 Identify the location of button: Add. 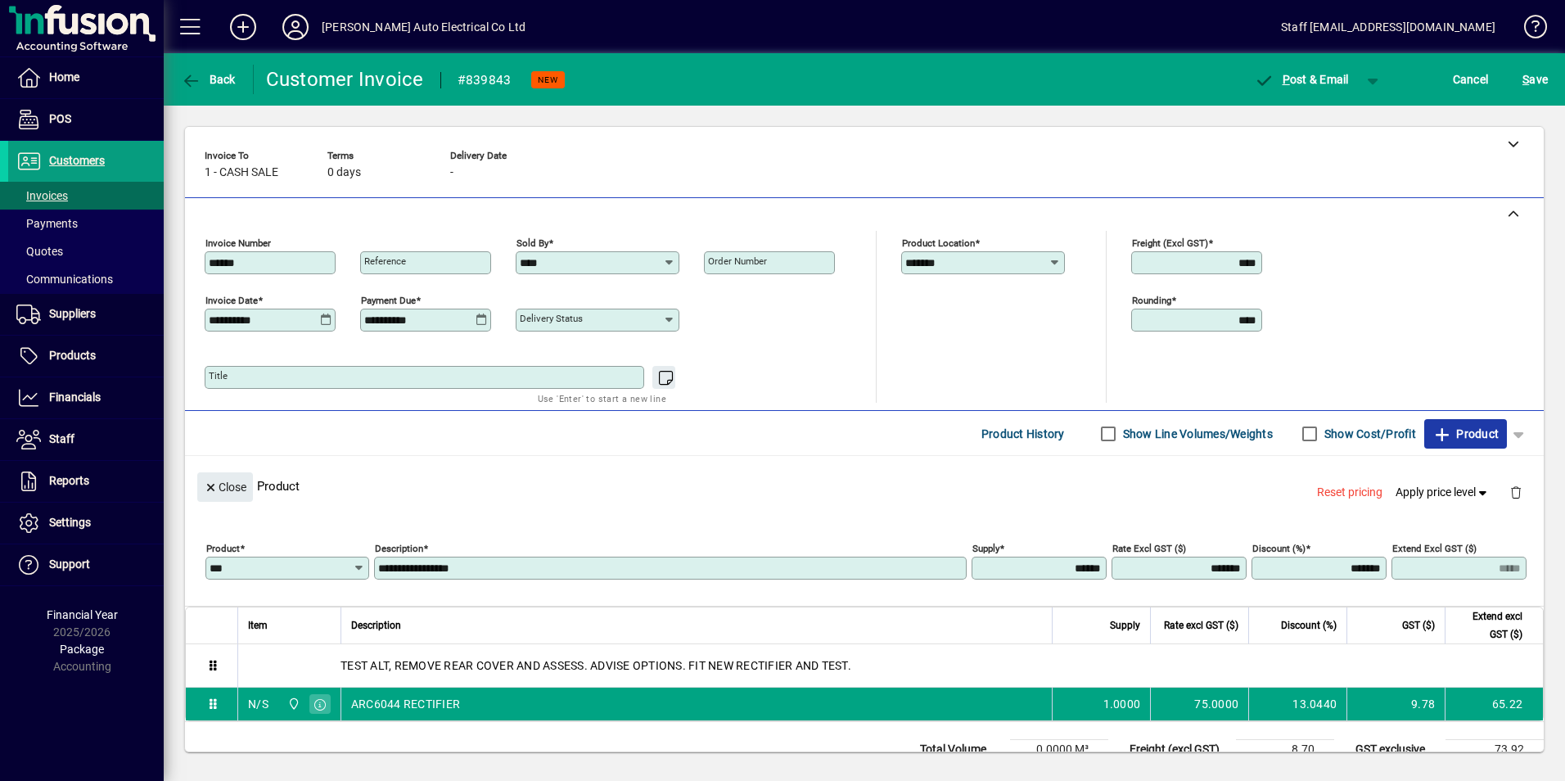
(243, 27).